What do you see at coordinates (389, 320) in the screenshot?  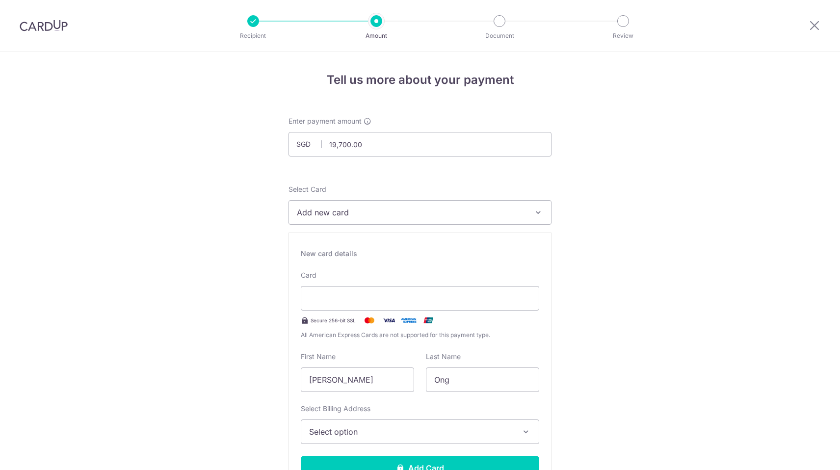 I see `img: Visa` at bounding box center [389, 320].